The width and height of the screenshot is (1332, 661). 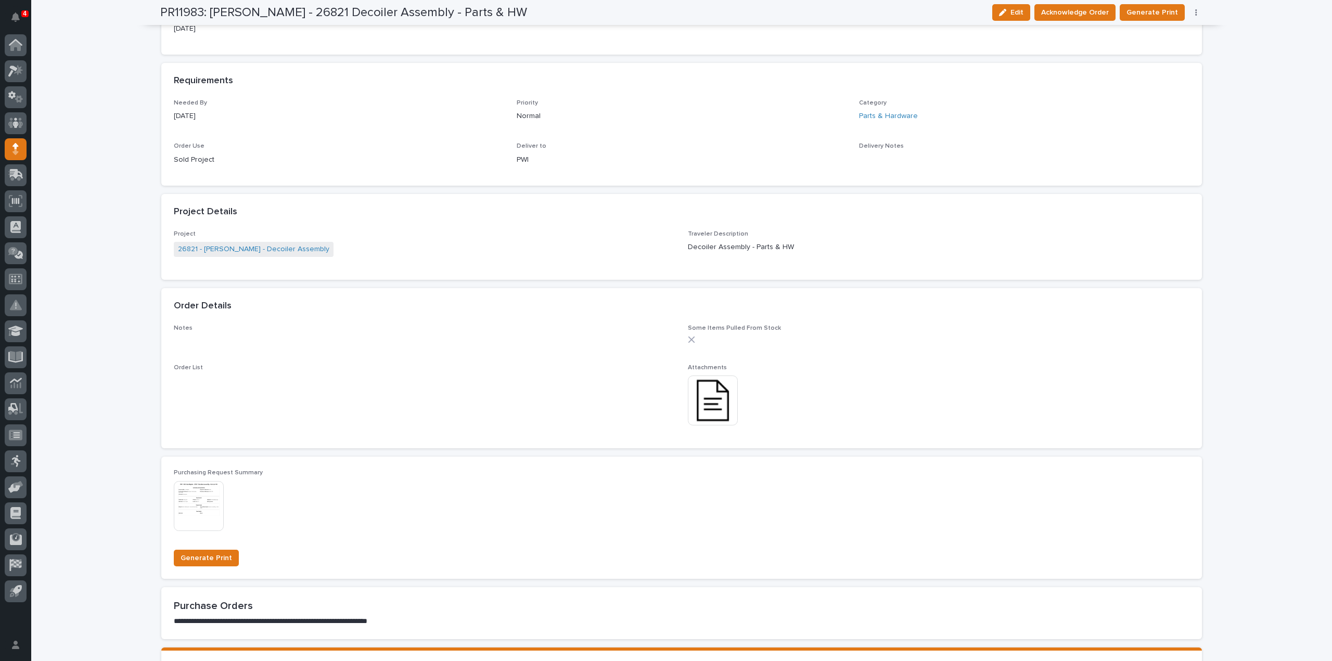 I want to click on h2: Project Details, so click(x=206, y=212).